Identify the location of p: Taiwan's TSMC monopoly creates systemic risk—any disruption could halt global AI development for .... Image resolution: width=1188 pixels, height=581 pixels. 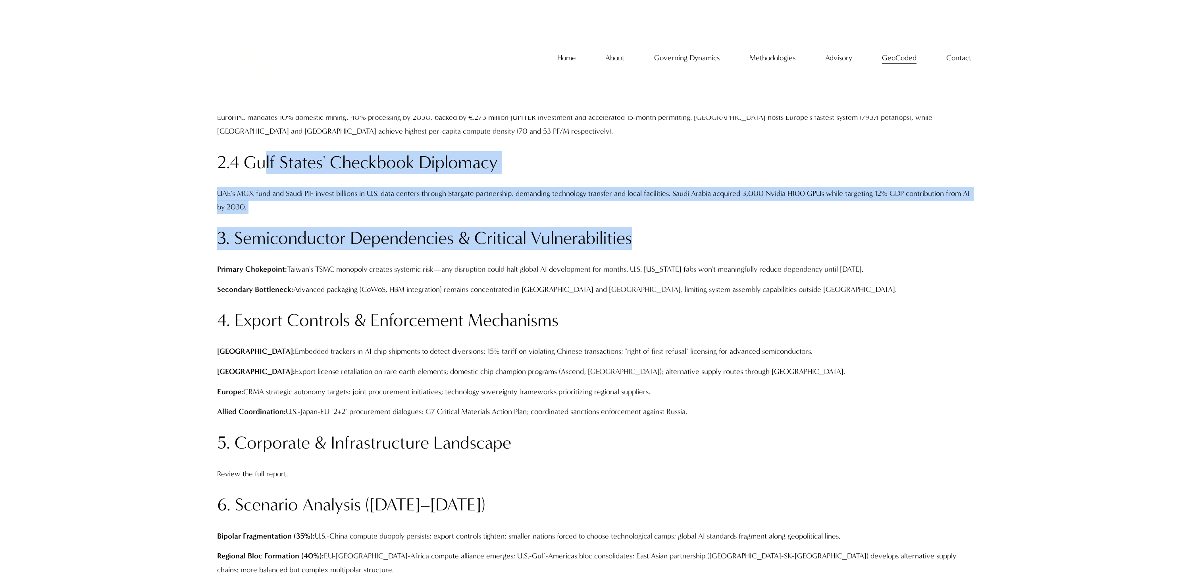
(594, 269).